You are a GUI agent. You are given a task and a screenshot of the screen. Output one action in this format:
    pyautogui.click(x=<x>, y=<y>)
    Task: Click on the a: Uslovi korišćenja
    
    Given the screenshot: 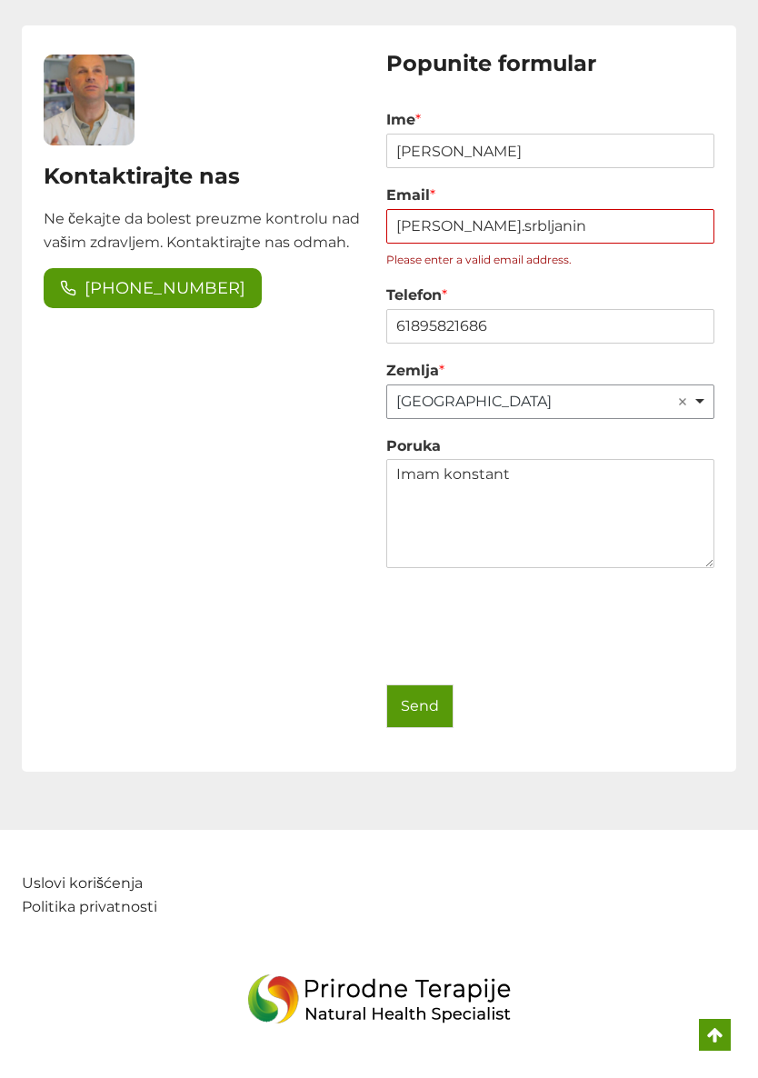 What is the action you would take?
    pyautogui.click(x=82, y=882)
    